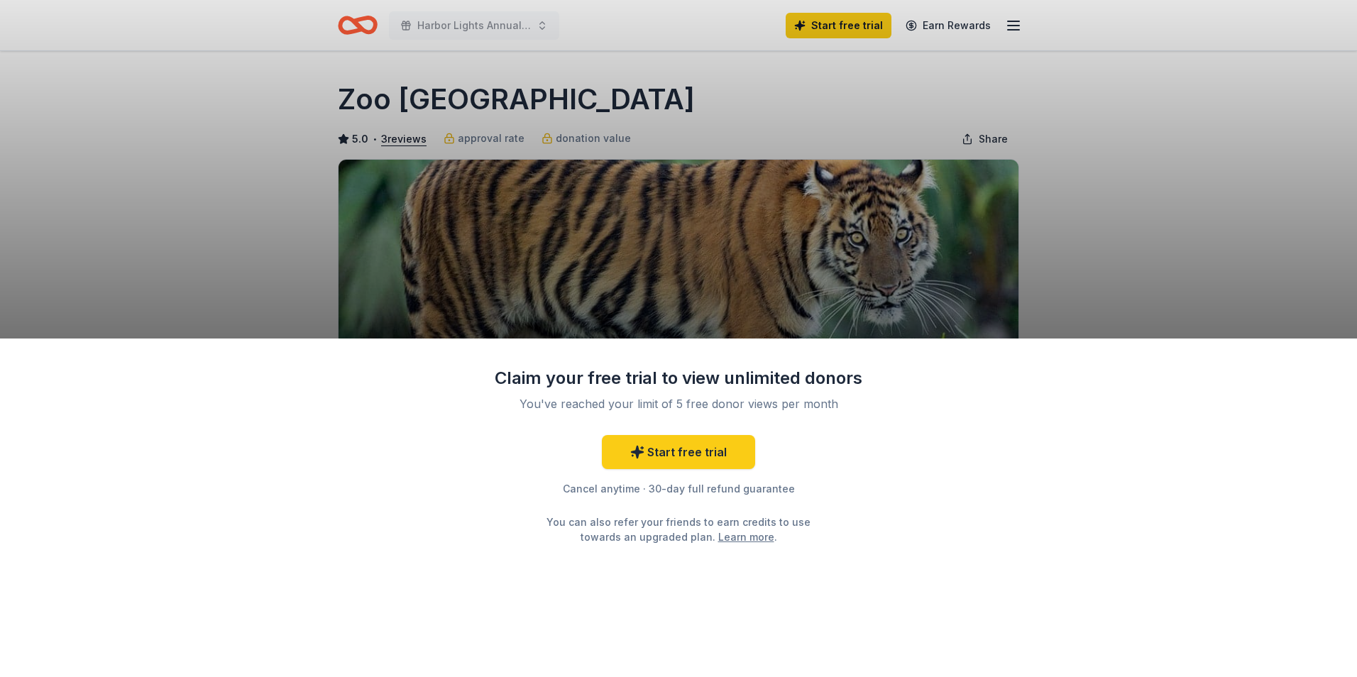 The height and width of the screenshot is (677, 1357). What do you see at coordinates (679, 530) in the screenshot?
I see `div: You can also refer your friends to earn credits to use towards an upgraded plan. .` at bounding box center [679, 530].